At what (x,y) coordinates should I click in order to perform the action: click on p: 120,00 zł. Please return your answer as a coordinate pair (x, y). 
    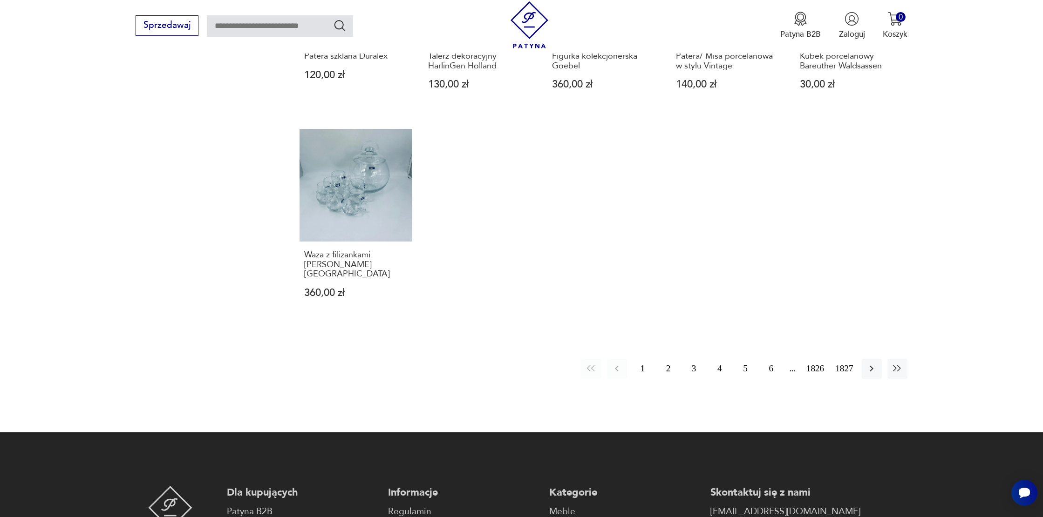
    Looking at the image, I should click on (355, 75).